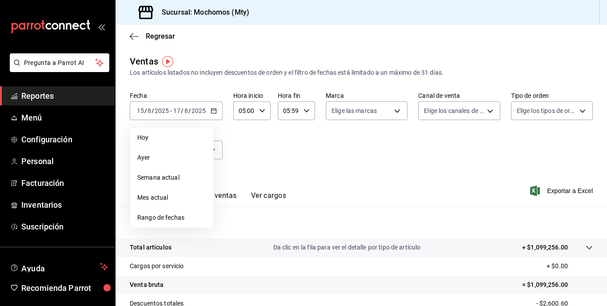  Describe the element at coordinates (64, 204) in the screenshot. I see `span: Inventarios` at that location.